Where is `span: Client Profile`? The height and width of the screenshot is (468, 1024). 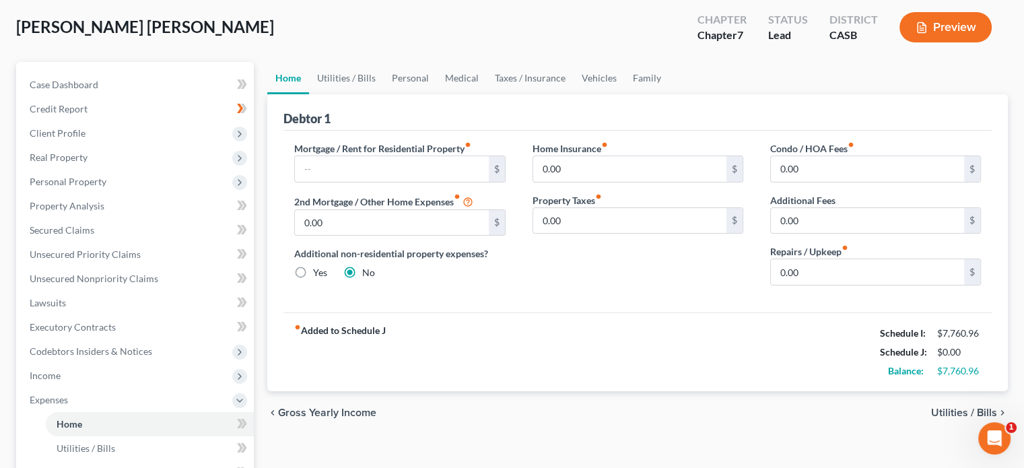 span: Client Profile is located at coordinates (57, 133).